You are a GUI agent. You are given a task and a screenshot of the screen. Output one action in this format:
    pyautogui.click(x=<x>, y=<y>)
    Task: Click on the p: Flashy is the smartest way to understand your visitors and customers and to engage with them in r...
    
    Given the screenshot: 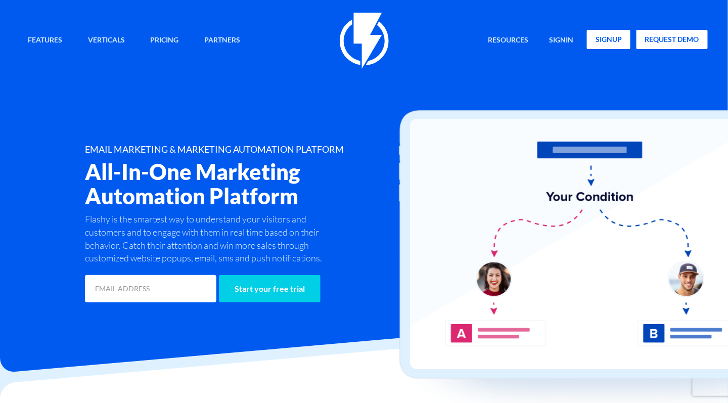 What is the action you would take?
    pyautogui.click(x=206, y=239)
    